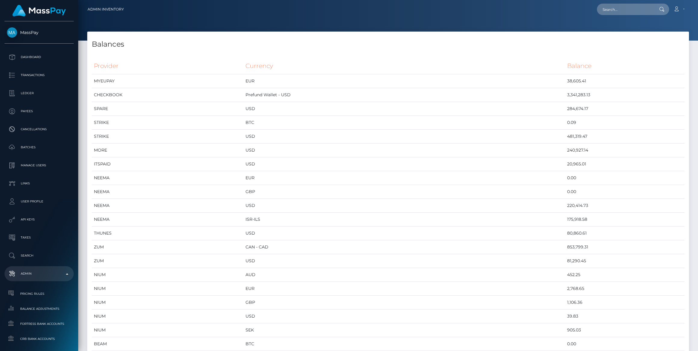 The height and width of the screenshot is (351, 698). I want to click on td: 20,965.01, so click(625, 164).